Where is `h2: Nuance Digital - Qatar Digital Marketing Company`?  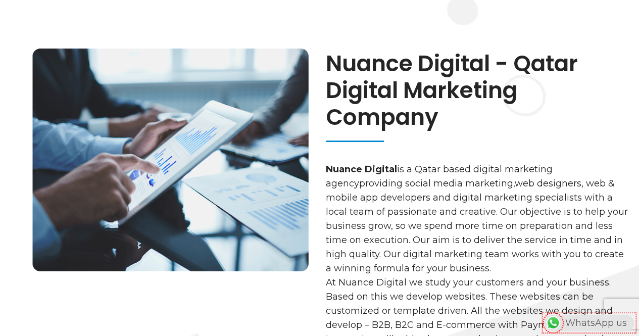
h2: Nuance Digital - Qatar Digital Marketing Company is located at coordinates (477, 90).